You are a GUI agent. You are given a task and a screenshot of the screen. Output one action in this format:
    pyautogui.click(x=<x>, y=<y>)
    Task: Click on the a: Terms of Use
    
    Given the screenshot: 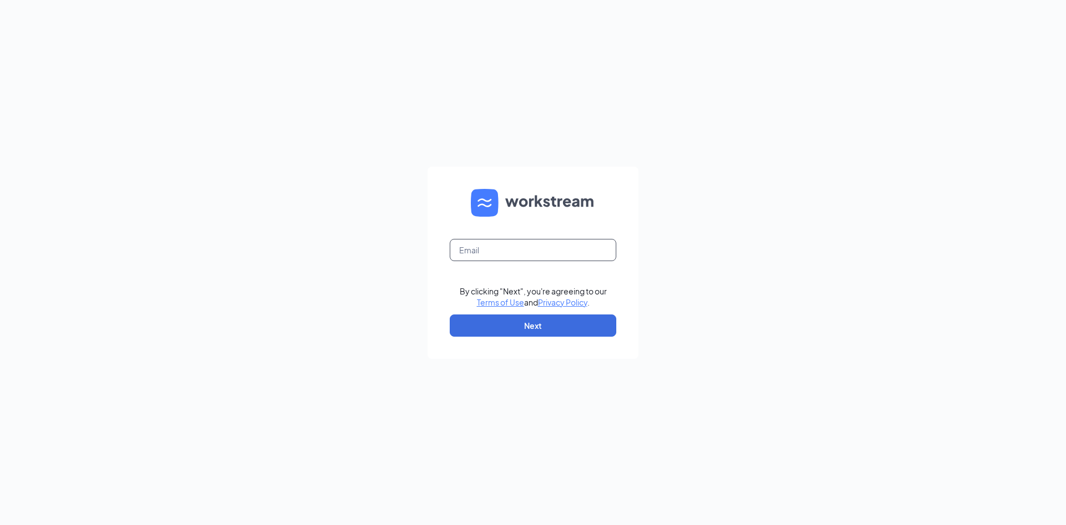 What is the action you would take?
    pyautogui.click(x=500, y=302)
    